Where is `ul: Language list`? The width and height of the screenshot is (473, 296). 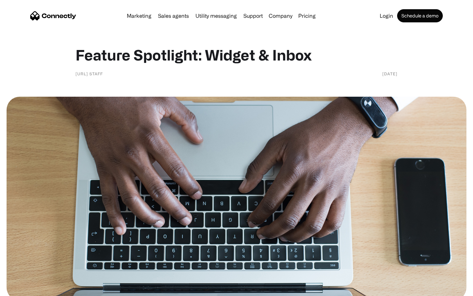
ul: Language list is located at coordinates (26, 289).